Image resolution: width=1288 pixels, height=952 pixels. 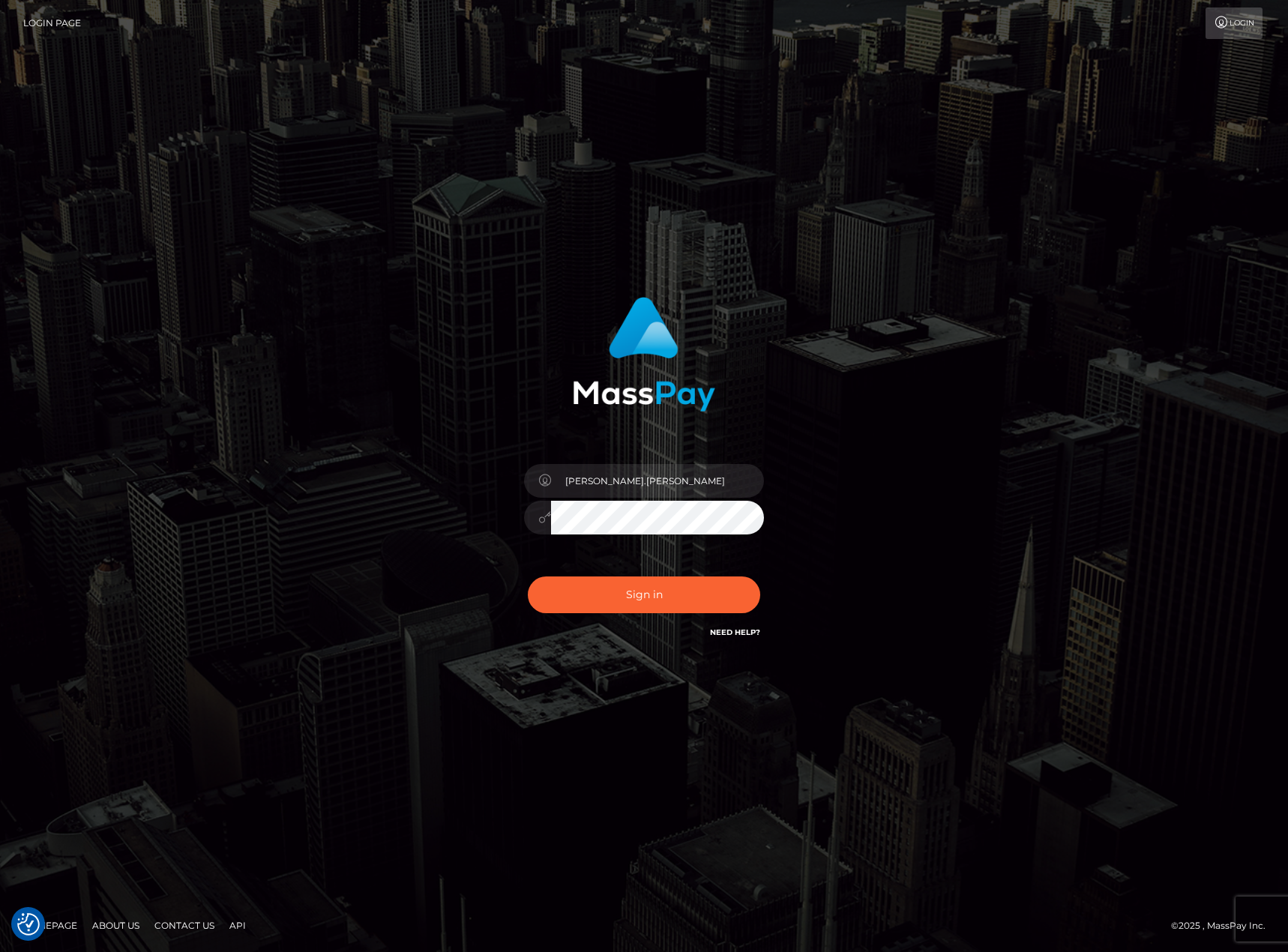 I want to click on div: © 2025 , MassPay Inc., so click(x=1224, y=926).